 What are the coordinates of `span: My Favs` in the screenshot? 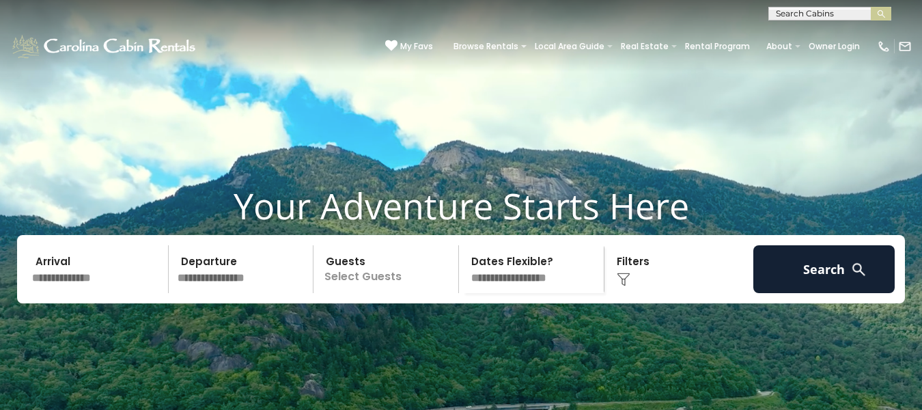 It's located at (417, 46).